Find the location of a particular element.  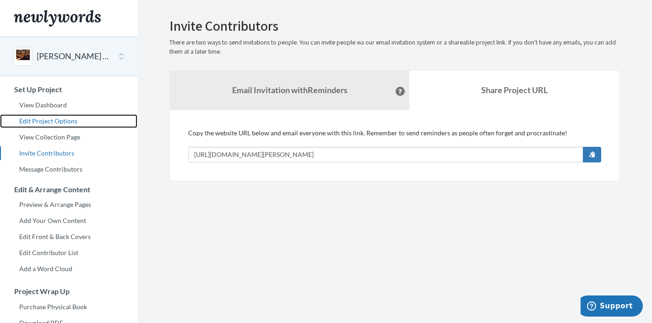

p: There are two ways to send invitations to people. You can invite people via our email invitation ... is located at coordinates (395, 47).